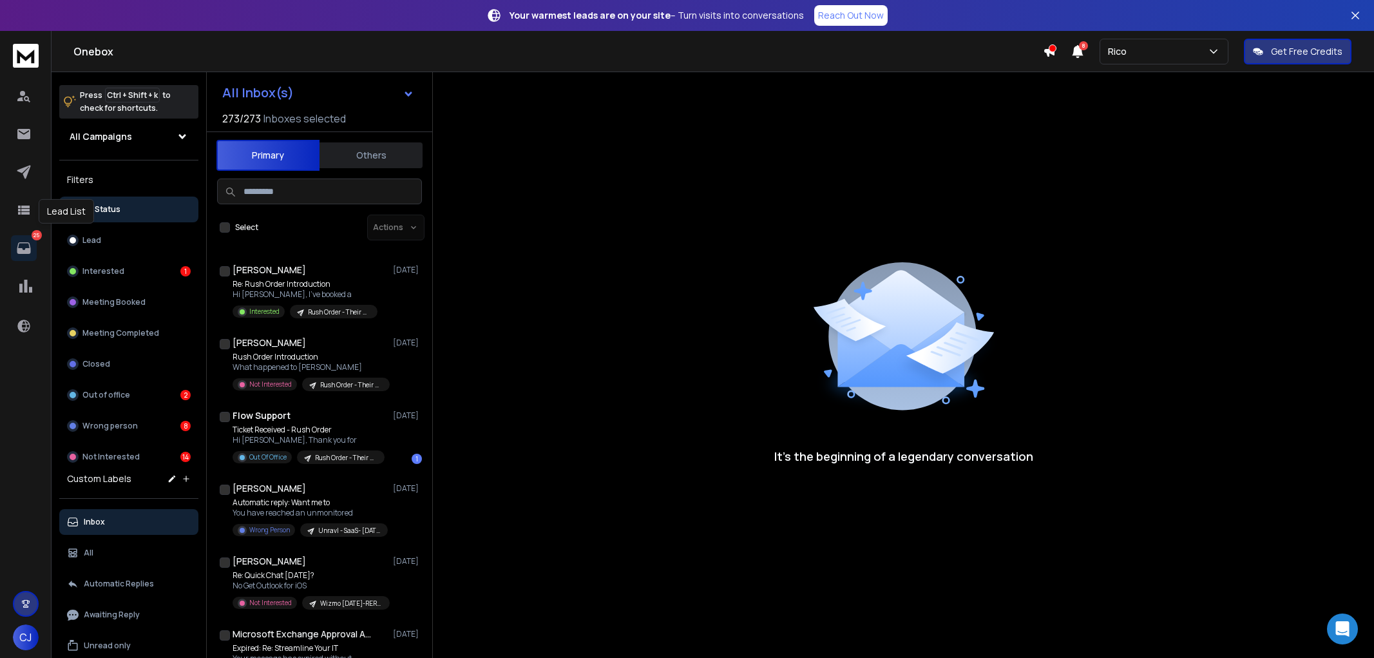 This screenshot has height=658, width=1374. Describe the element at coordinates (129, 271) in the screenshot. I see `button: Interested1` at that location.